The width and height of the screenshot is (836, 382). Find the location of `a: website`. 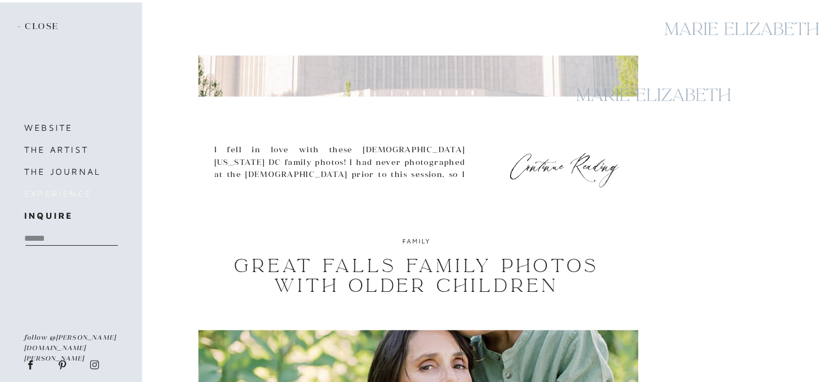

a: website is located at coordinates (70, 128).